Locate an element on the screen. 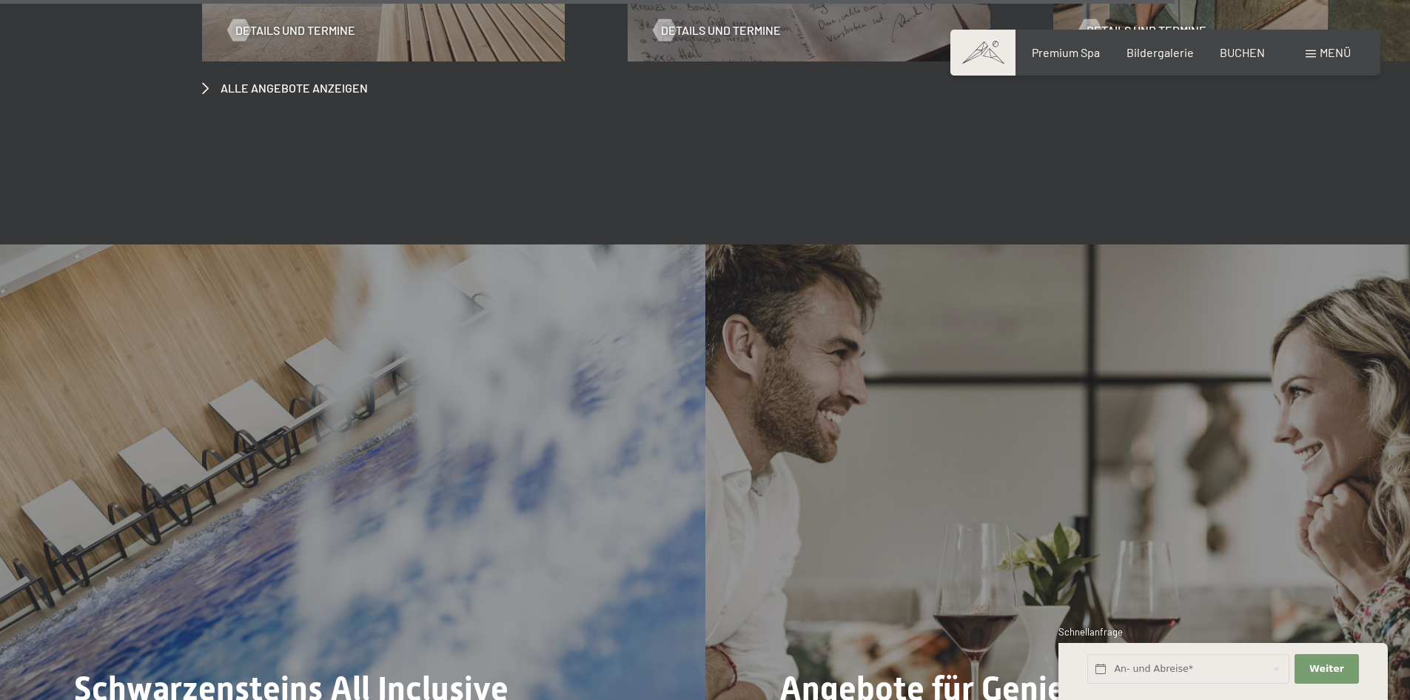 This screenshot has width=1410, height=700. span: Schnellanfrage is located at coordinates (1091, 632).